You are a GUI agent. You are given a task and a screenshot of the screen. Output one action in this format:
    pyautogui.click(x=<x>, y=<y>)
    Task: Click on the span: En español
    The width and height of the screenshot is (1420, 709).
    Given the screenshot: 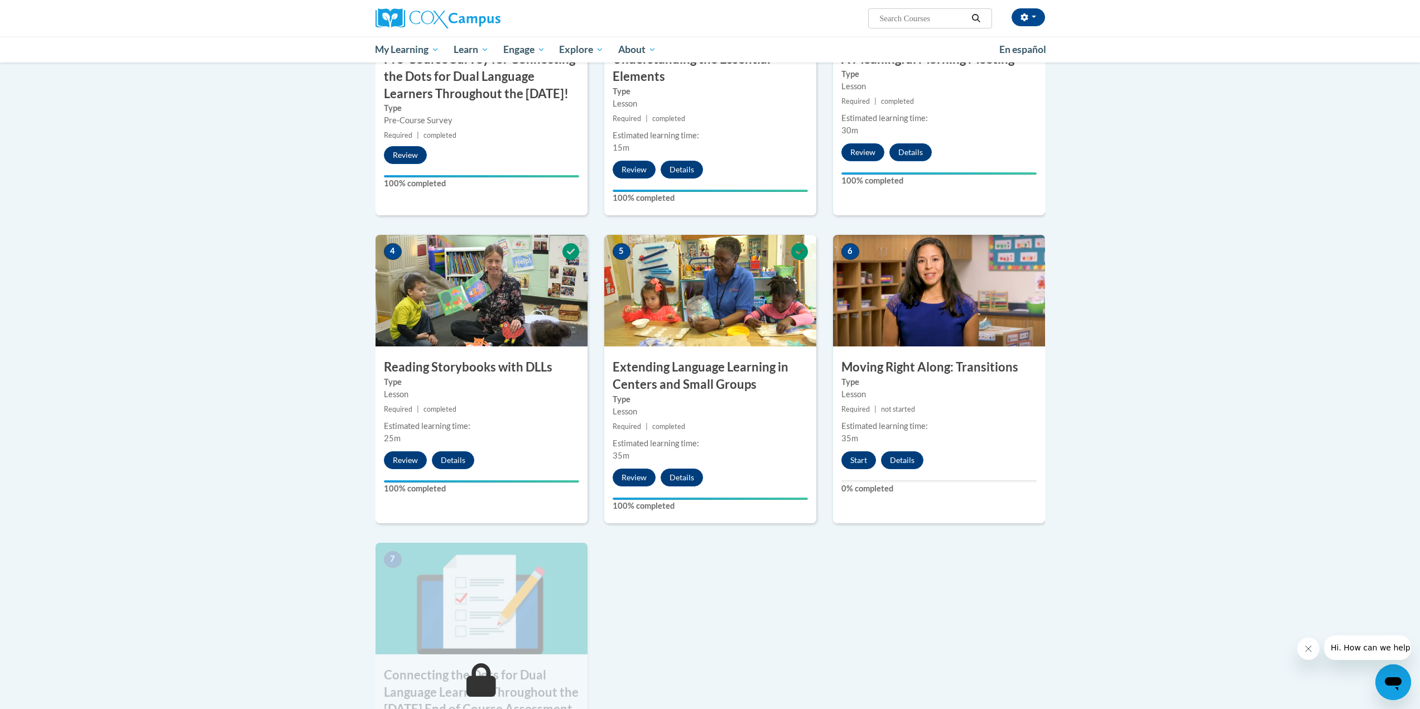 What is the action you would take?
    pyautogui.click(x=1022, y=49)
    